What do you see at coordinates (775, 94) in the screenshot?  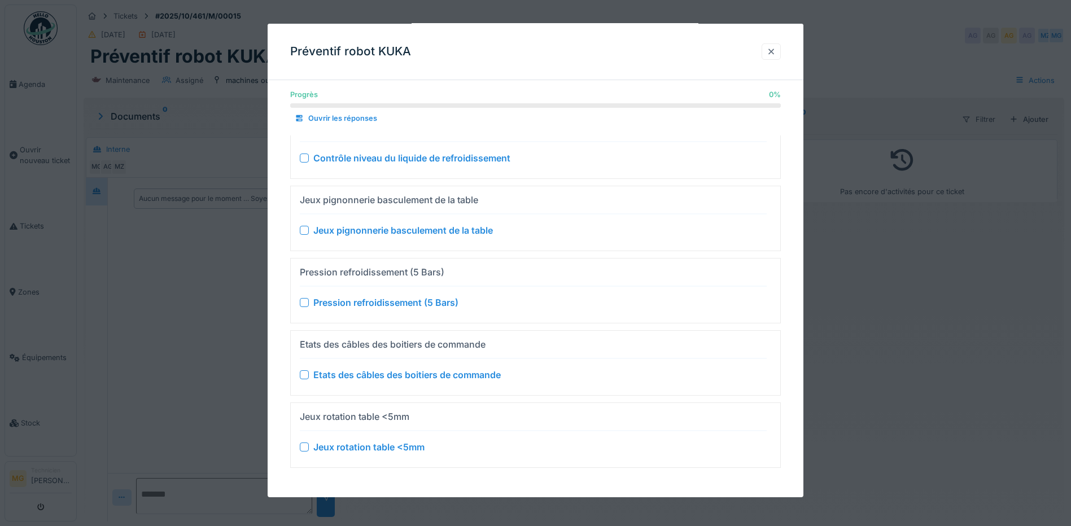 I see `div: 0 %` at bounding box center [775, 94].